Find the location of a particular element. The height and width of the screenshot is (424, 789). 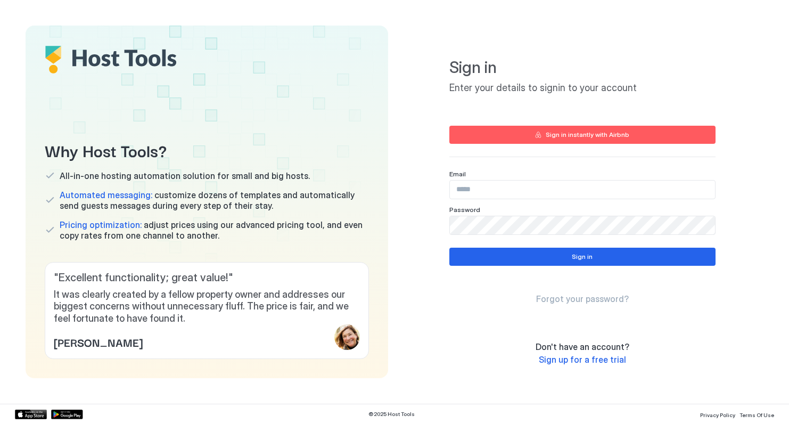

span: Pricing optimization: is located at coordinates (101, 225).